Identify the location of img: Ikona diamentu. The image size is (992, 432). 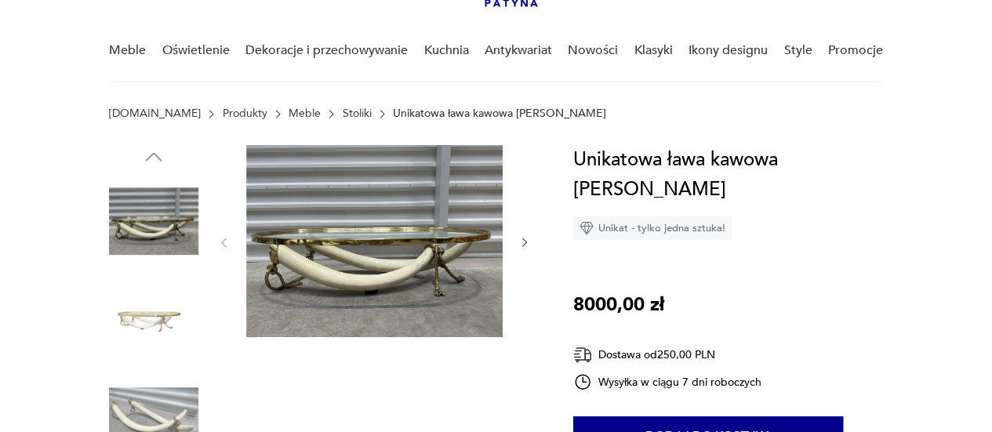
(586, 228).